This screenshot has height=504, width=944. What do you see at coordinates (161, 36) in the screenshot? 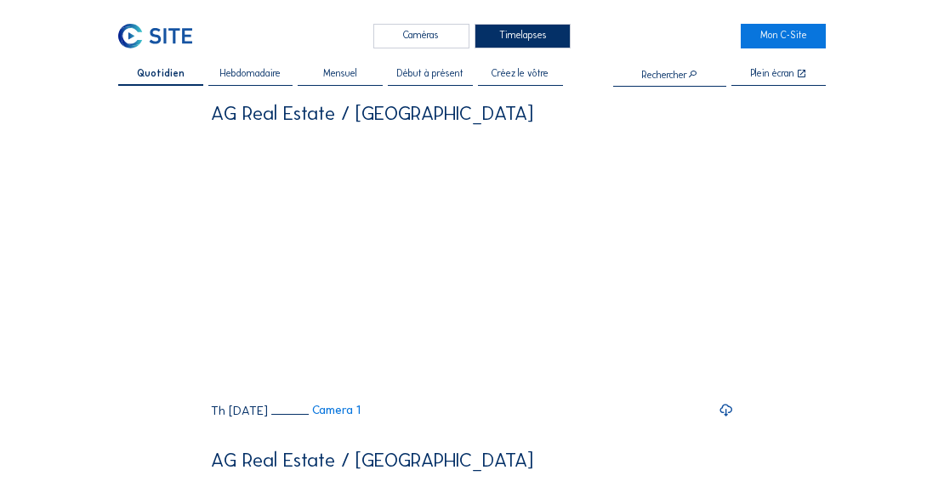
I see `a: C-SITE Logo` at bounding box center [161, 36].